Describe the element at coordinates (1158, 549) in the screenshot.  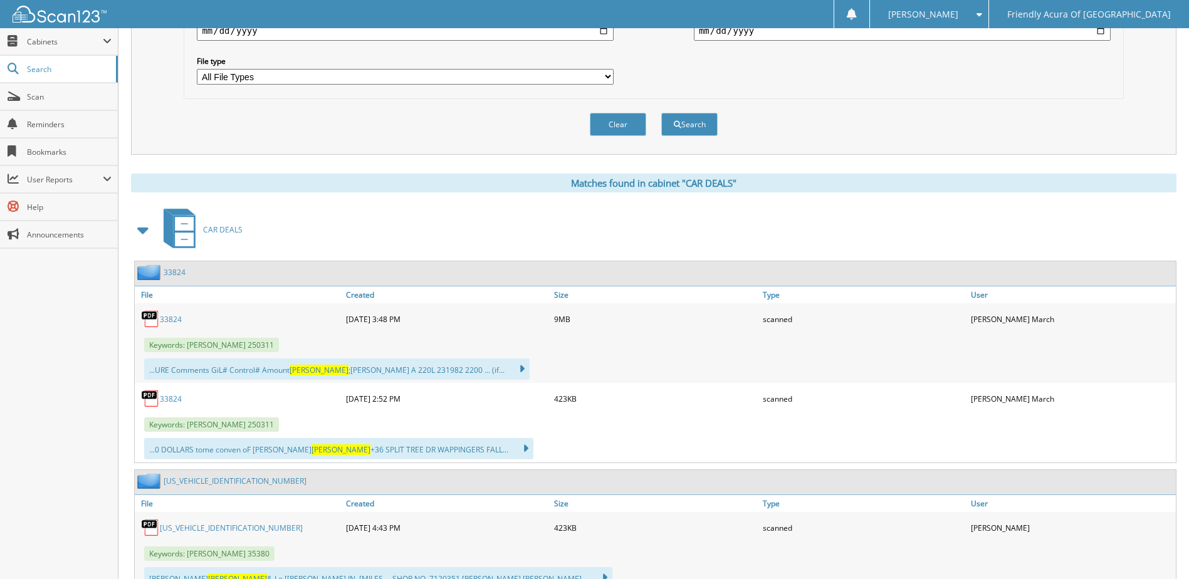
I see `div: Chat Widget` at that location.